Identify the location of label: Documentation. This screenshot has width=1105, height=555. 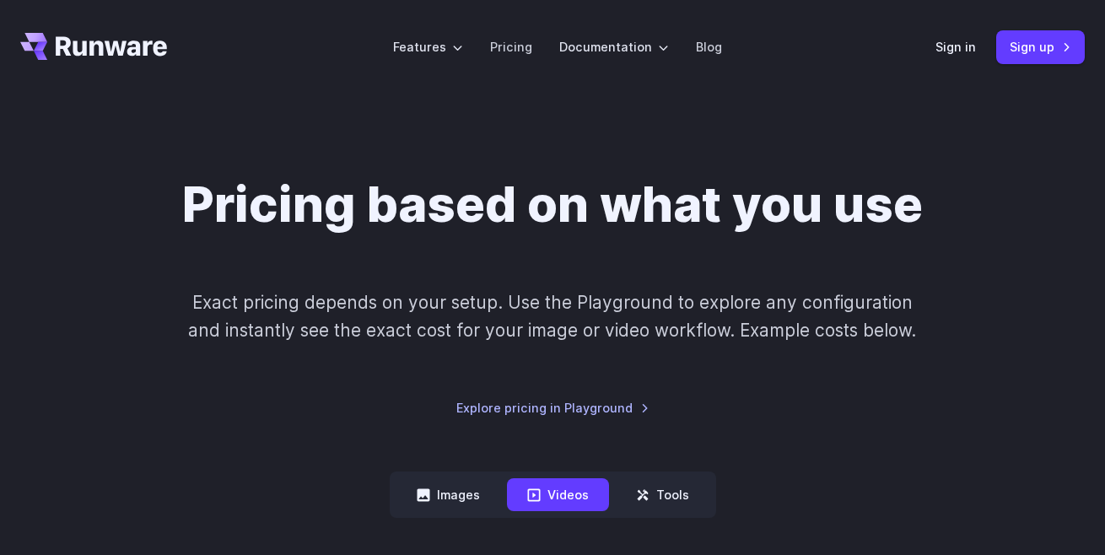
(614, 46).